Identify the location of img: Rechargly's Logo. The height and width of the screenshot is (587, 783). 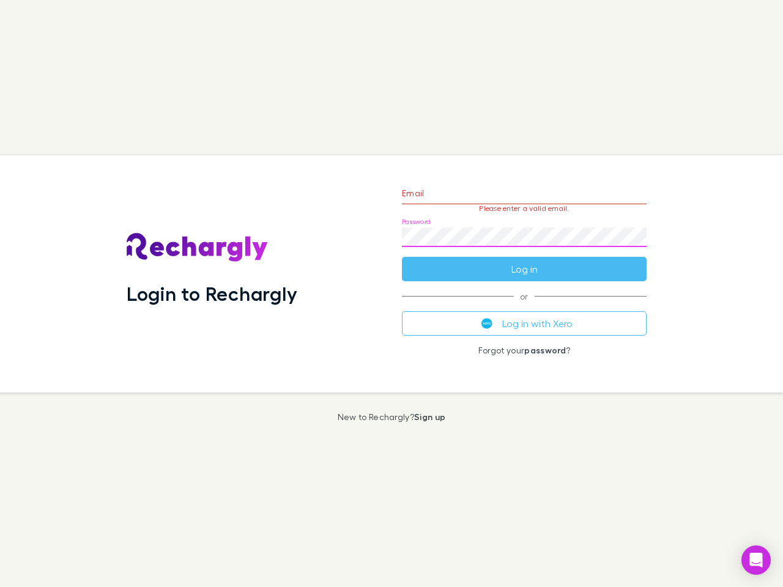
(198, 248).